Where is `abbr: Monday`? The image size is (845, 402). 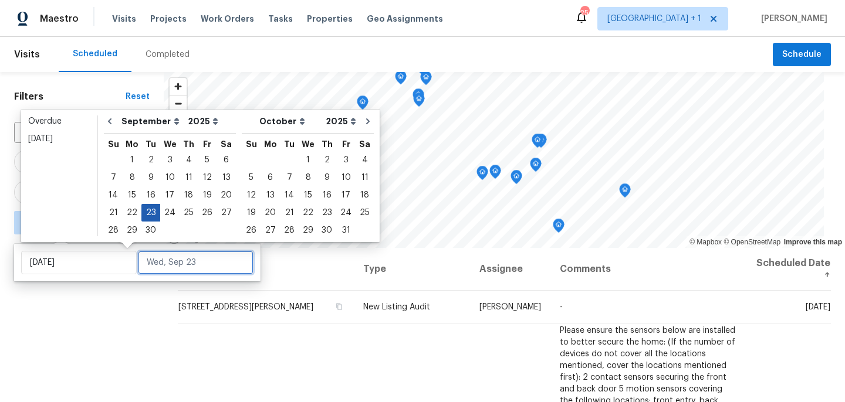 abbr: Monday is located at coordinates (132, 144).